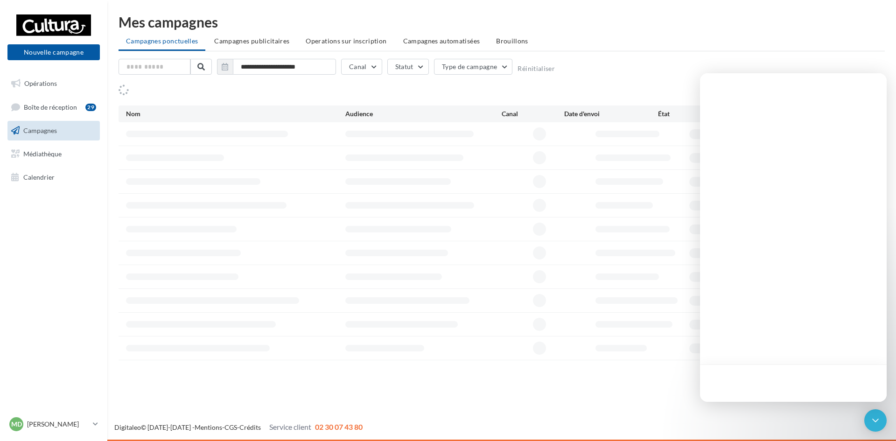 Image resolution: width=896 pixels, height=441 pixels. What do you see at coordinates (875, 420) in the screenshot?
I see `div: Open Intercom Messenger` at bounding box center [875, 420].